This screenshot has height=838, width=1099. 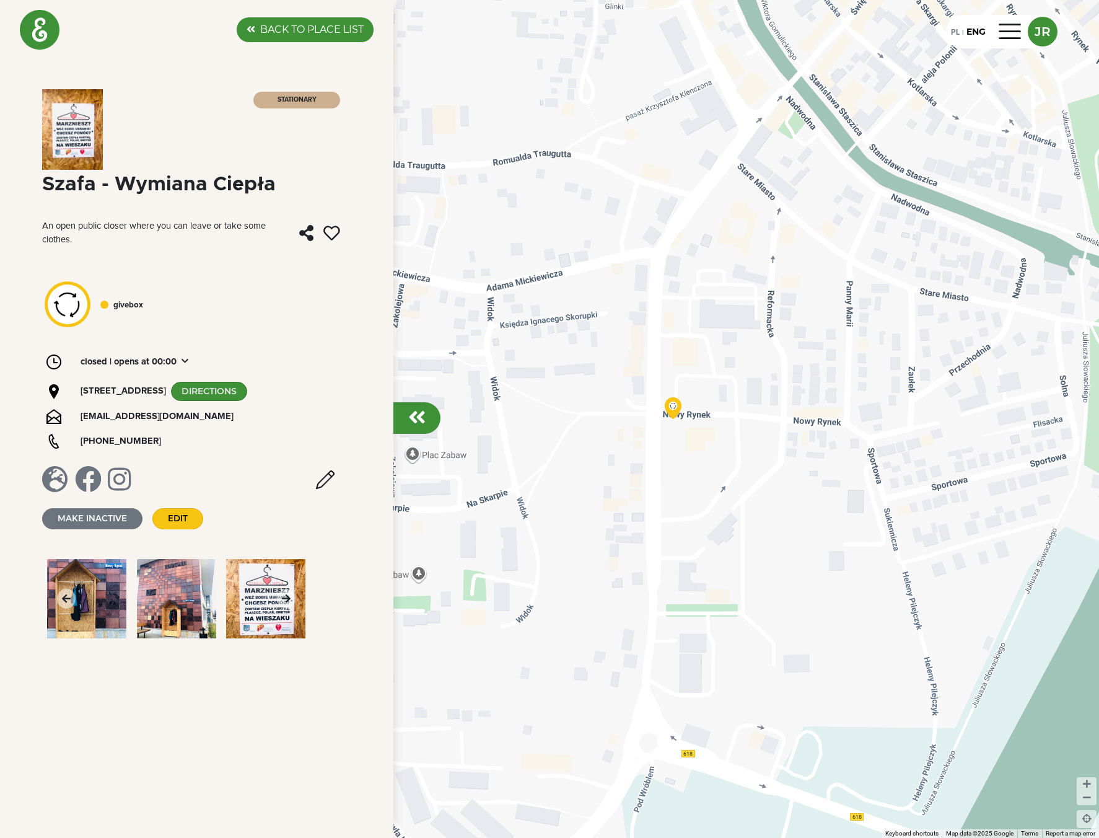 What do you see at coordinates (312, 30) in the screenshot?
I see `label: BACK TO PLACE LIST` at bounding box center [312, 30].